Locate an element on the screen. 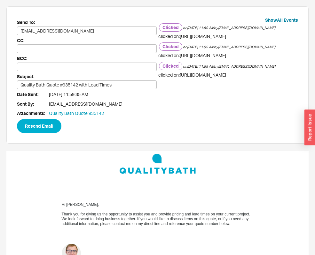  span: BCC: is located at coordinates (33, 58).